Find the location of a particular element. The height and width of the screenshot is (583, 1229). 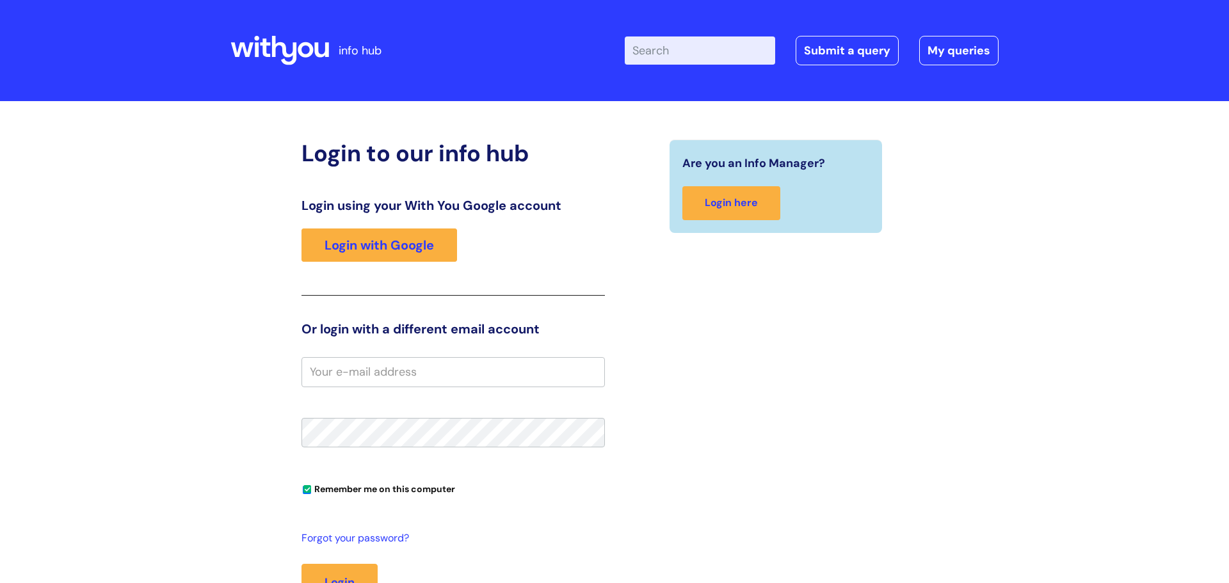

h3: Login using your With You Google account is located at coordinates (453, 206).